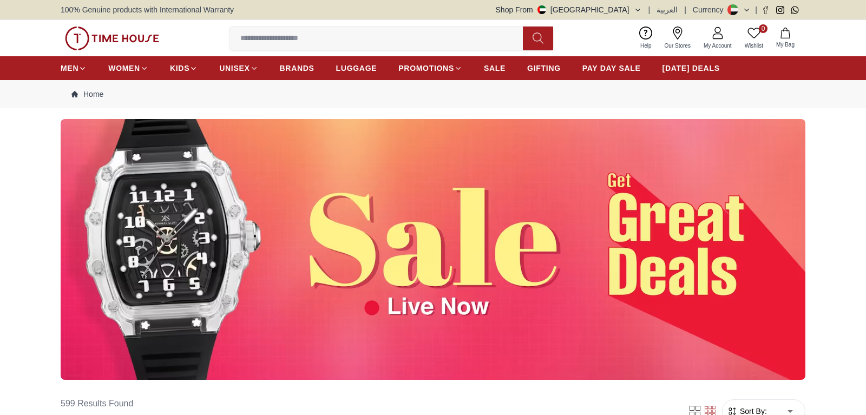  What do you see at coordinates (357, 68) in the screenshot?
I see `a: LUGGAGE` at bounding box center [357, 68].